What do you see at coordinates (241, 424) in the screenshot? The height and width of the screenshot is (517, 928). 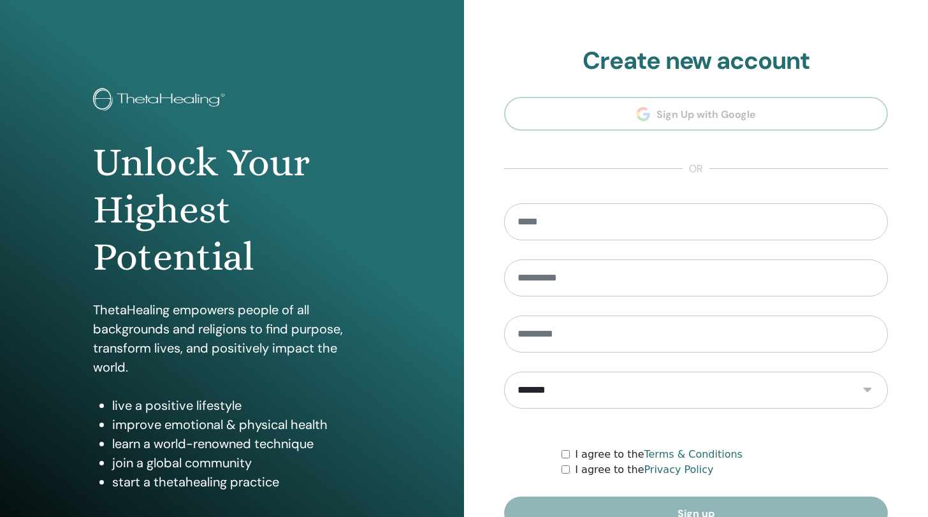 I see `li: improve emotional & physical health` at bounding box center [241, 424].